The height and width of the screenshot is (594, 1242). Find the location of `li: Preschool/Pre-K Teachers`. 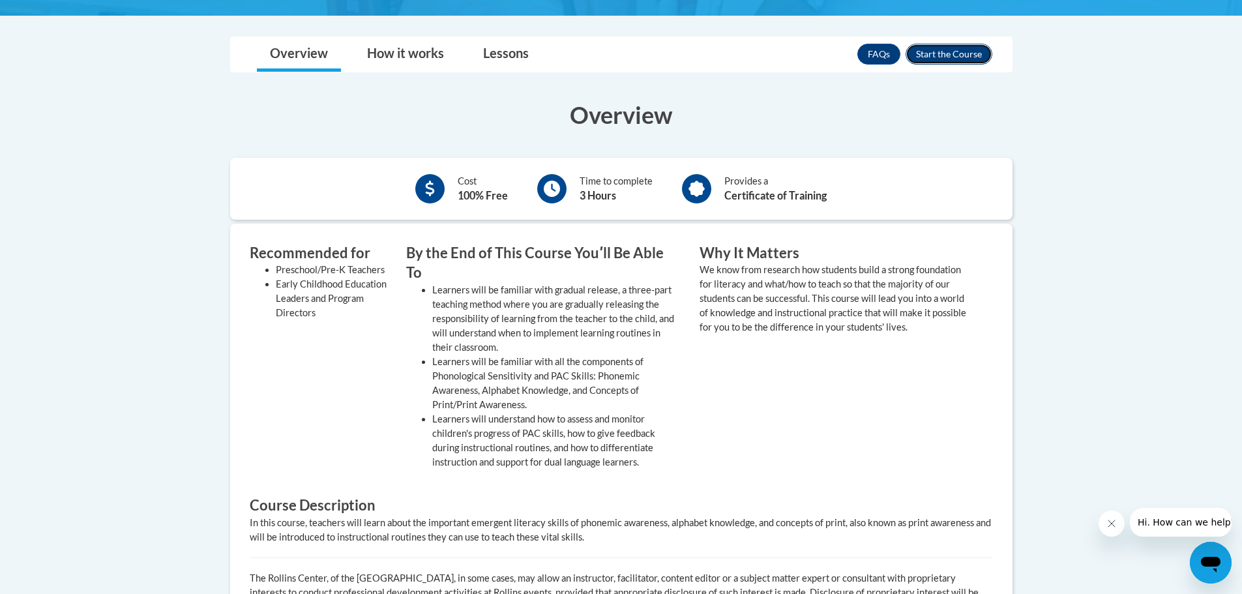

li: Preschool/Pre-K Teachers is located at coordinates (331, 270).